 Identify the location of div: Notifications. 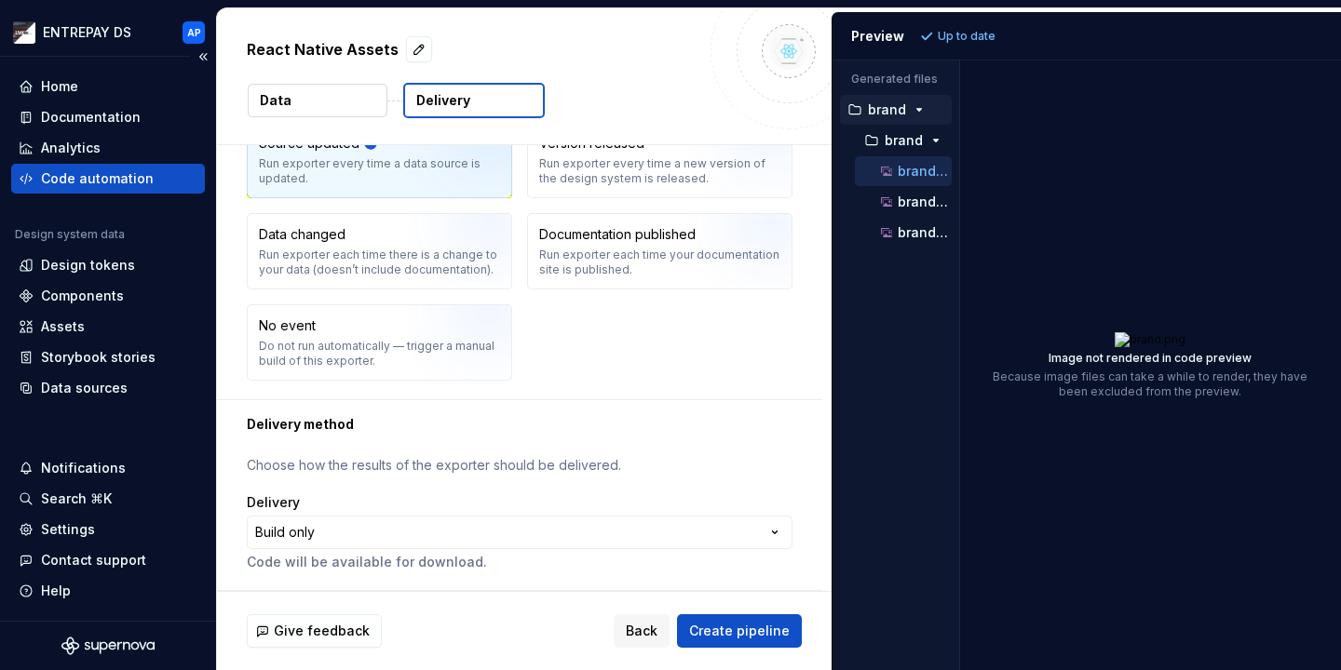
(83, 468).